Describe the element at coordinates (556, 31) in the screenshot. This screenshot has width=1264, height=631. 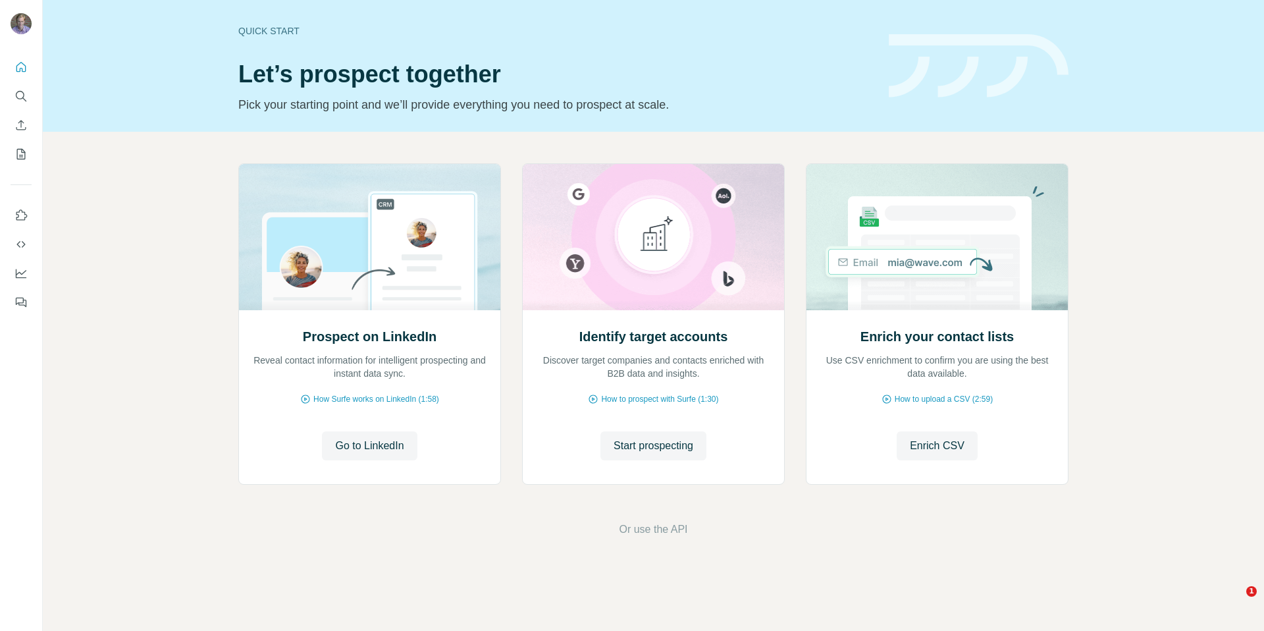
I see `div: Quick start` at that location.